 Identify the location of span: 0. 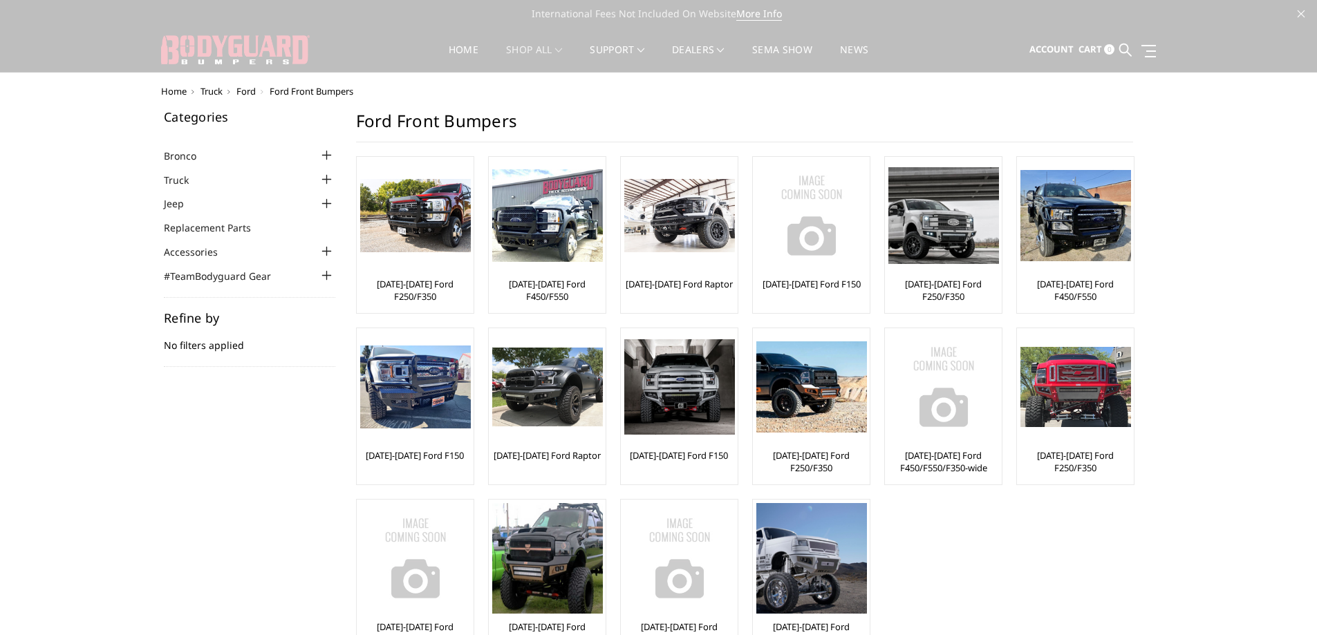
(1109, 49).